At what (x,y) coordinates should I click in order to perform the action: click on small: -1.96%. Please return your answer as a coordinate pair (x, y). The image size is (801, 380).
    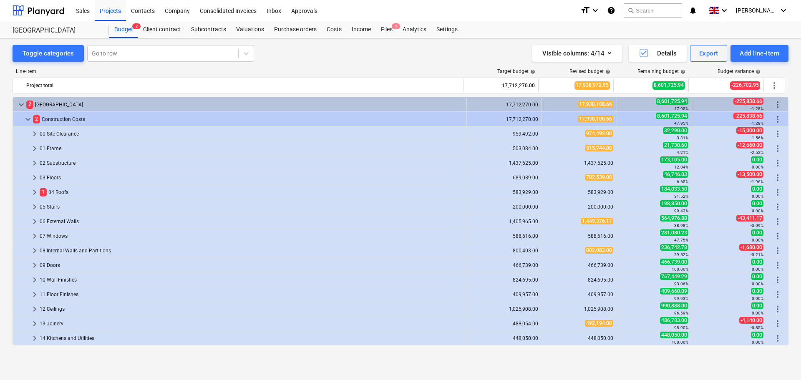
    Looking at the image, I should click on (756, 181).